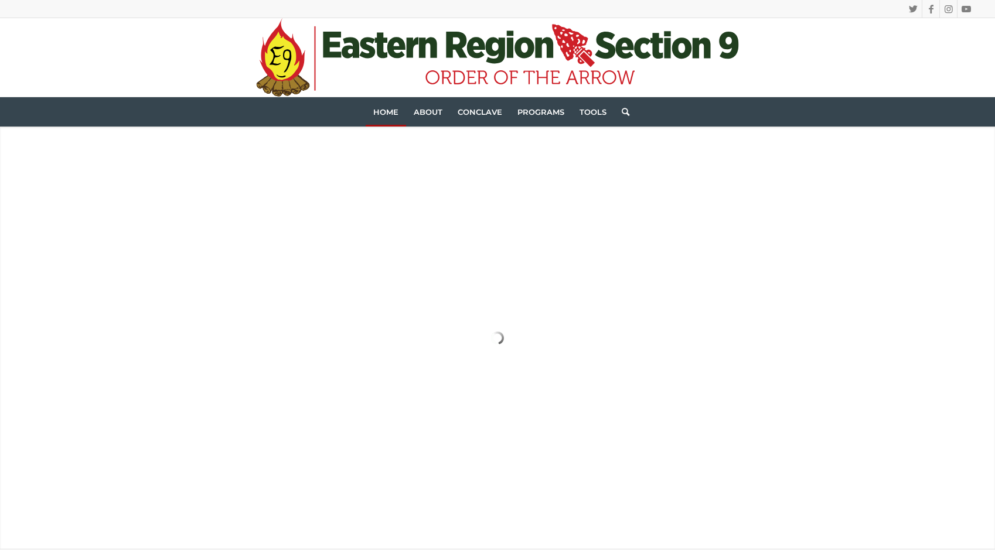 This screenshot has height=560, width=995. I want to click on span: Programs, so click(541, 112).